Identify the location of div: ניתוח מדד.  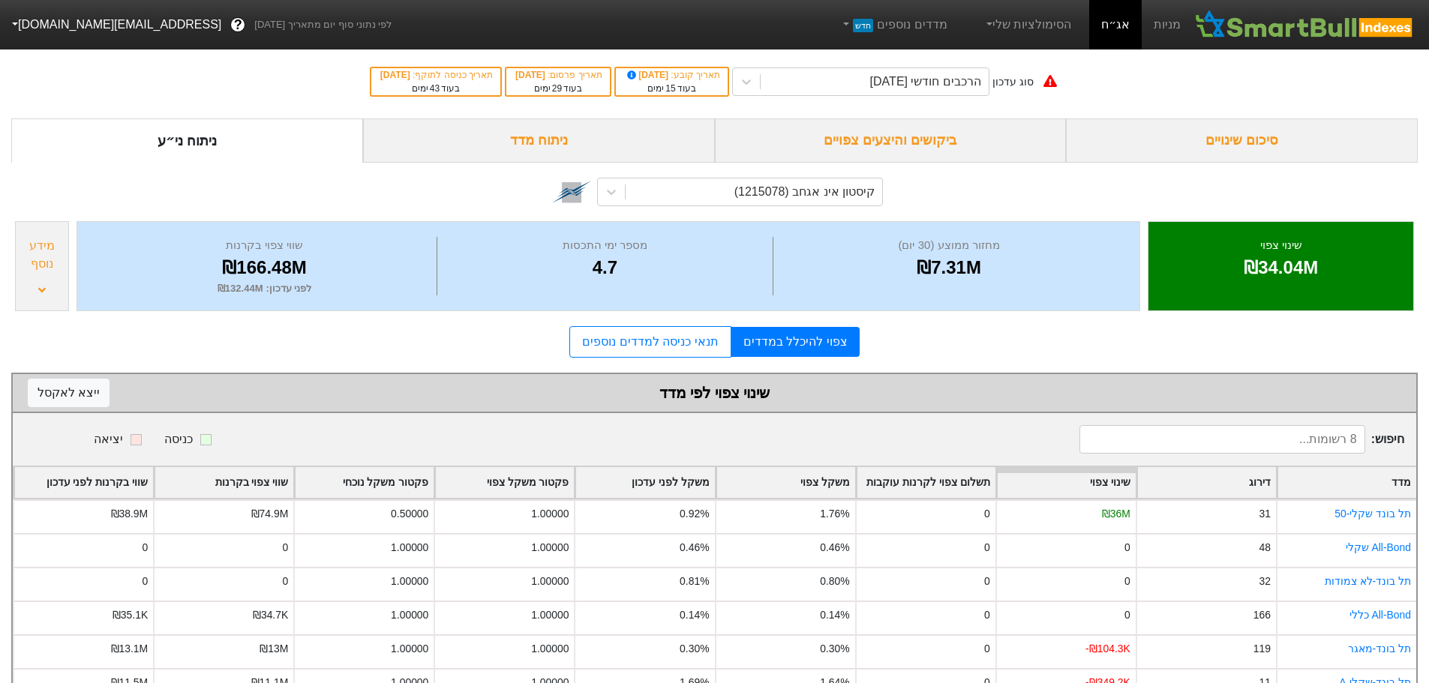
(539, 140).